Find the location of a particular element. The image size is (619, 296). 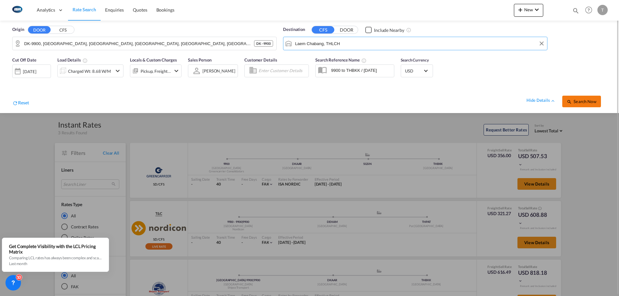

input: Enter Customer Details is located at coordinates (282, 71).